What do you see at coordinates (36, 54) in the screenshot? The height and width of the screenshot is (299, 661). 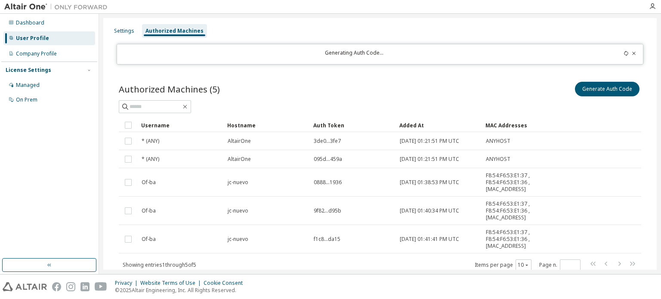 I see `div: Company Profile` at bounding box center [36, 54].